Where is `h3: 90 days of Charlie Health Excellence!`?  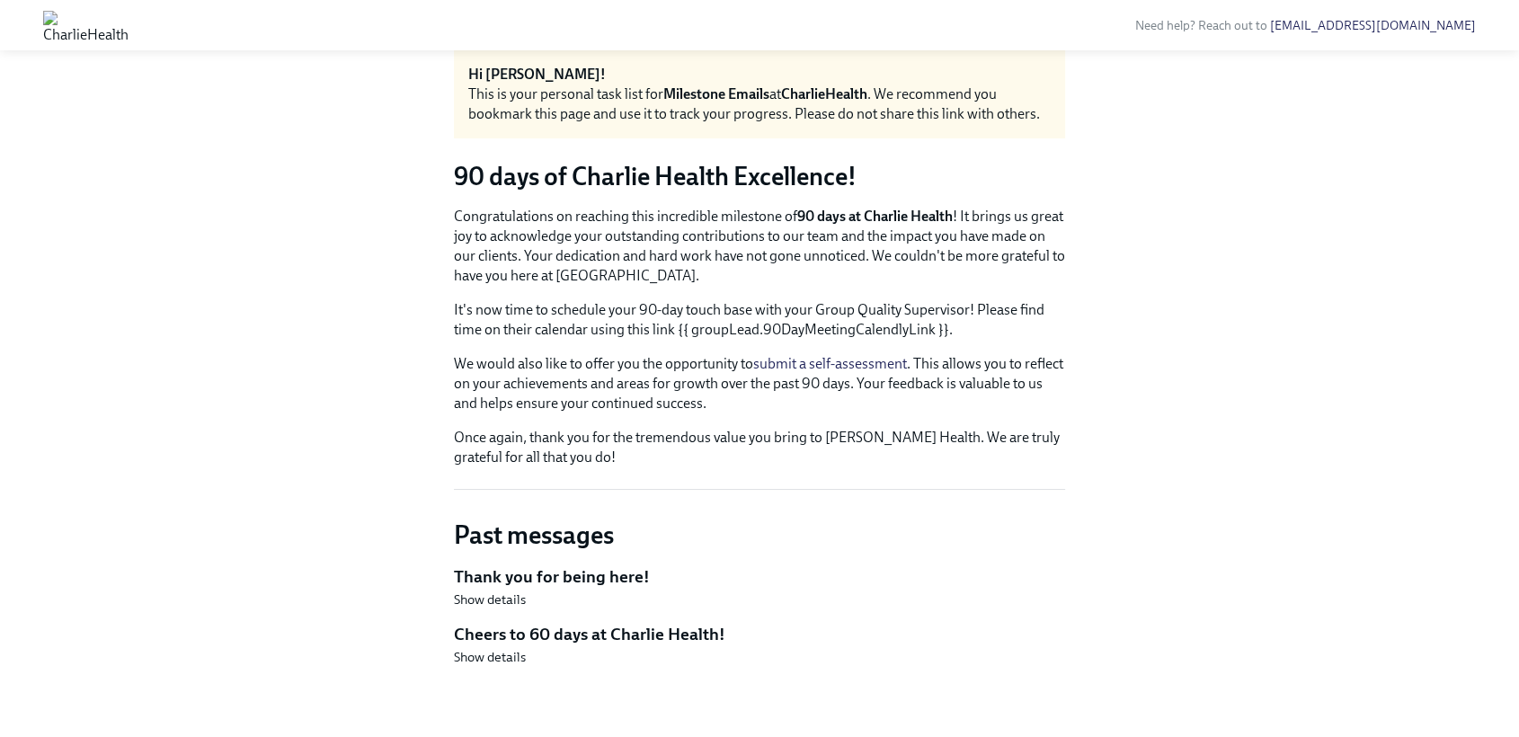 h3: 90 days of Charlie Health Excellence! is located at coordinates (759, 176).